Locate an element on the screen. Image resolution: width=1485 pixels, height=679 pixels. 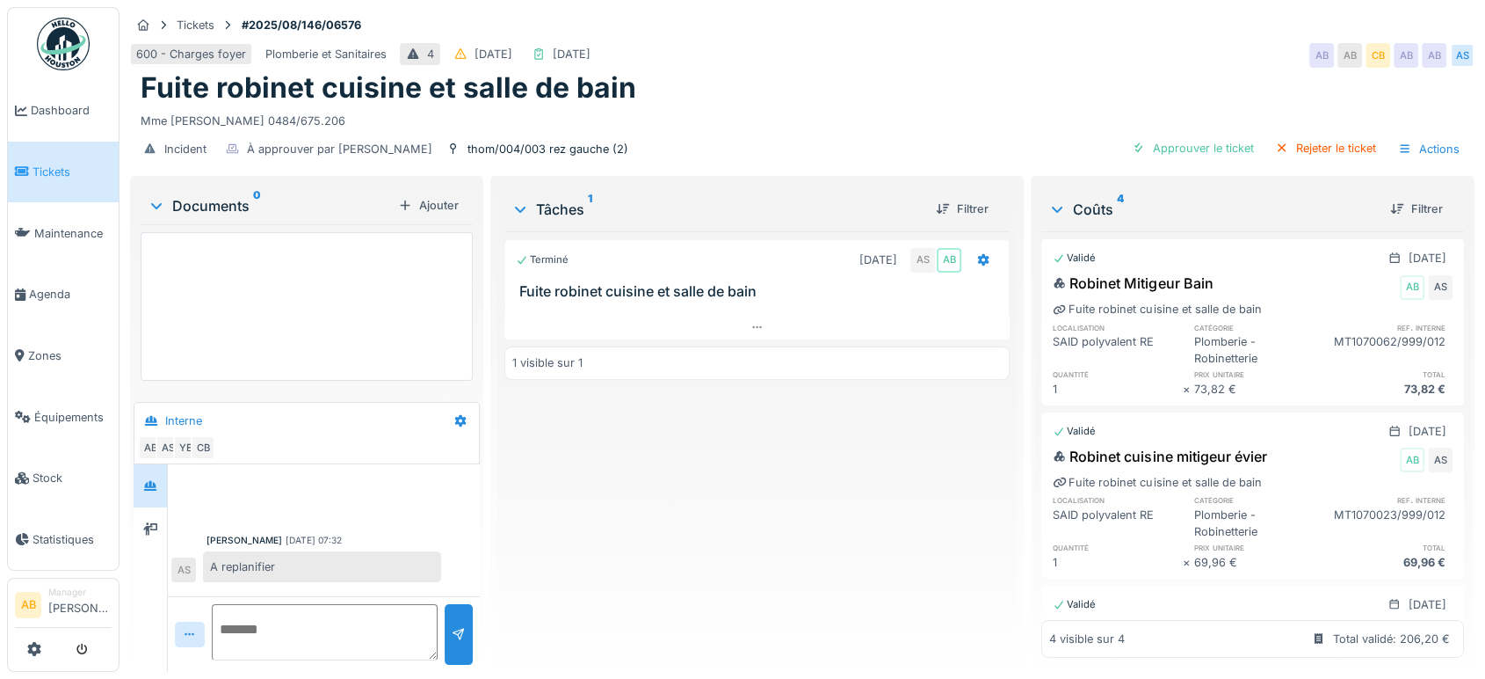
span: Maintenance is located at coordinates (73, 233).